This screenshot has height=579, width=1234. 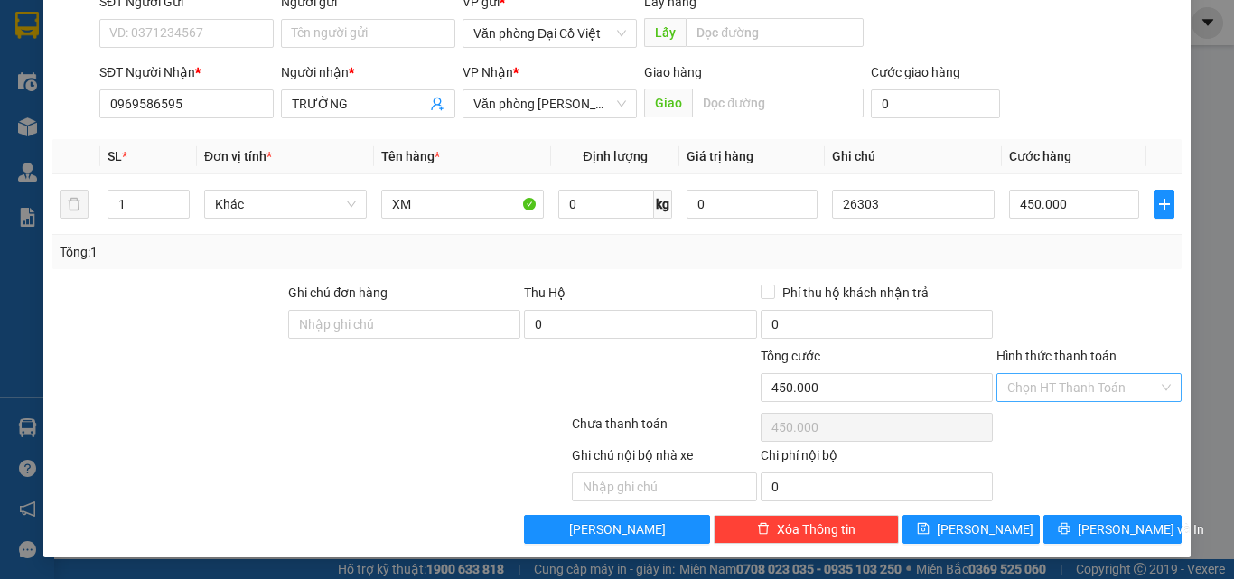 What do you see at coordinates (338, 293) in the screenshot?
I see `label: Ghi chú đơn hàng` at bounding box center [338, 293].